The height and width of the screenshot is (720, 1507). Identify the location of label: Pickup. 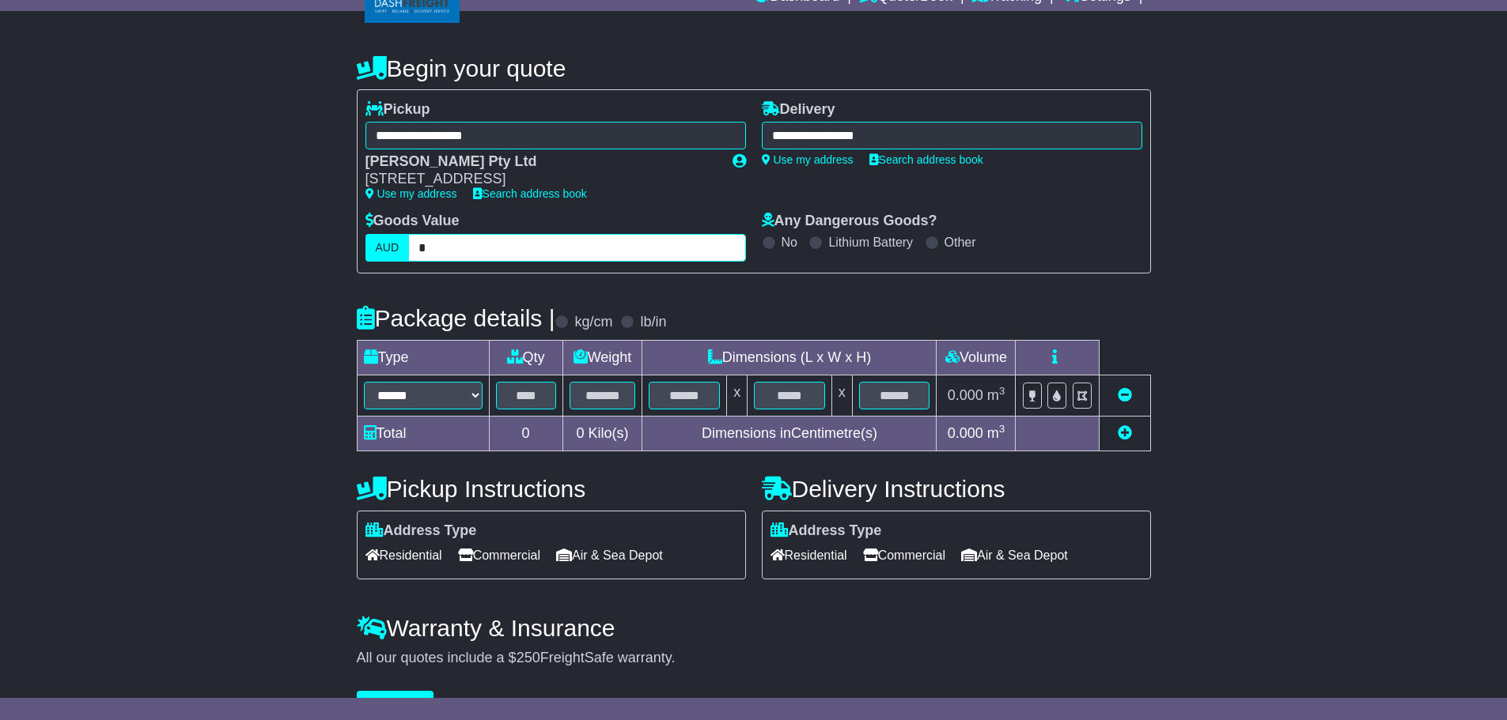
(398, 110).